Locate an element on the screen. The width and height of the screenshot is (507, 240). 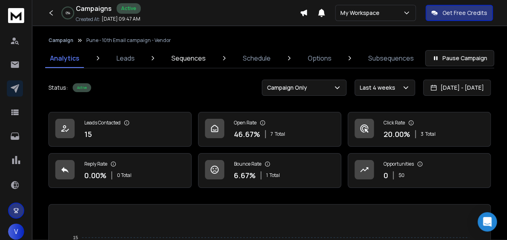
p: Status: is located at coordinates (58, 88).